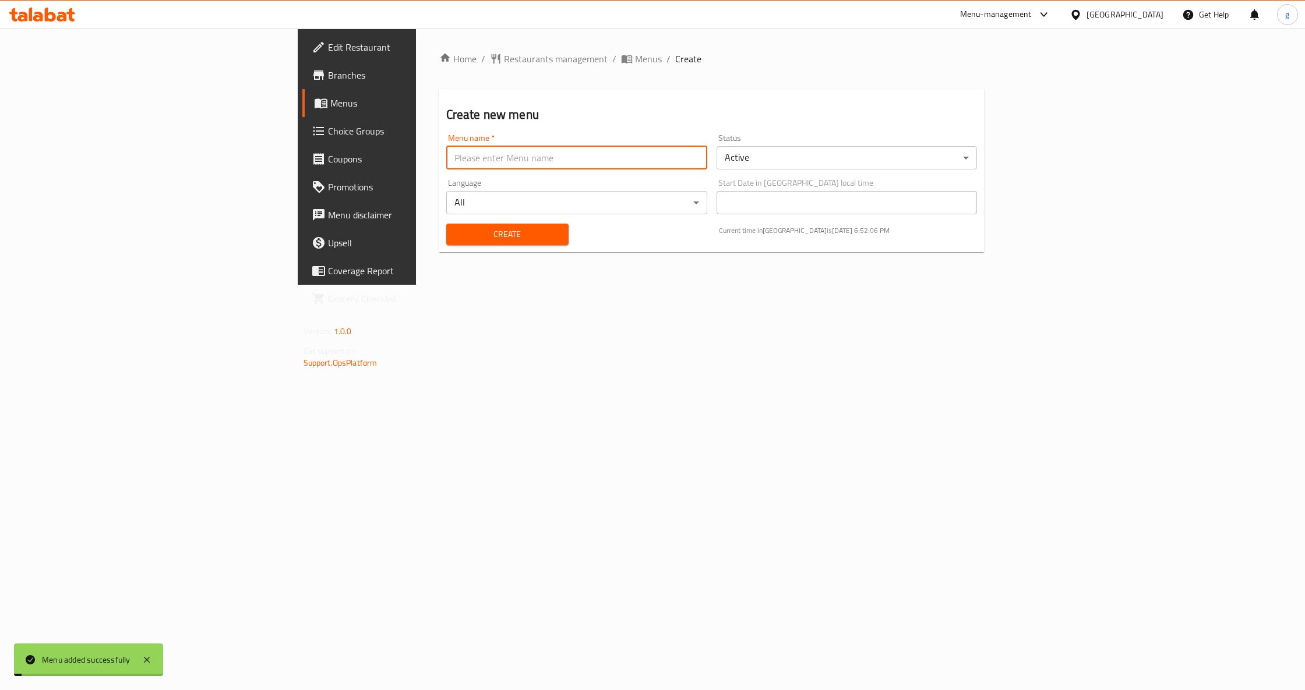 The width and height of the screenshot is (1305, 690). Describe the element at coordinates (712, 115) in the screenshot. I see `h2: Create new menu` at that location.